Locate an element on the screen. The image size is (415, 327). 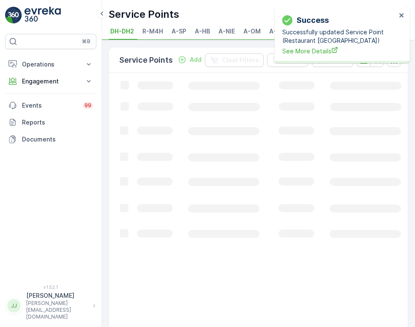
span: A-OM is located at coordinates (252, 31).